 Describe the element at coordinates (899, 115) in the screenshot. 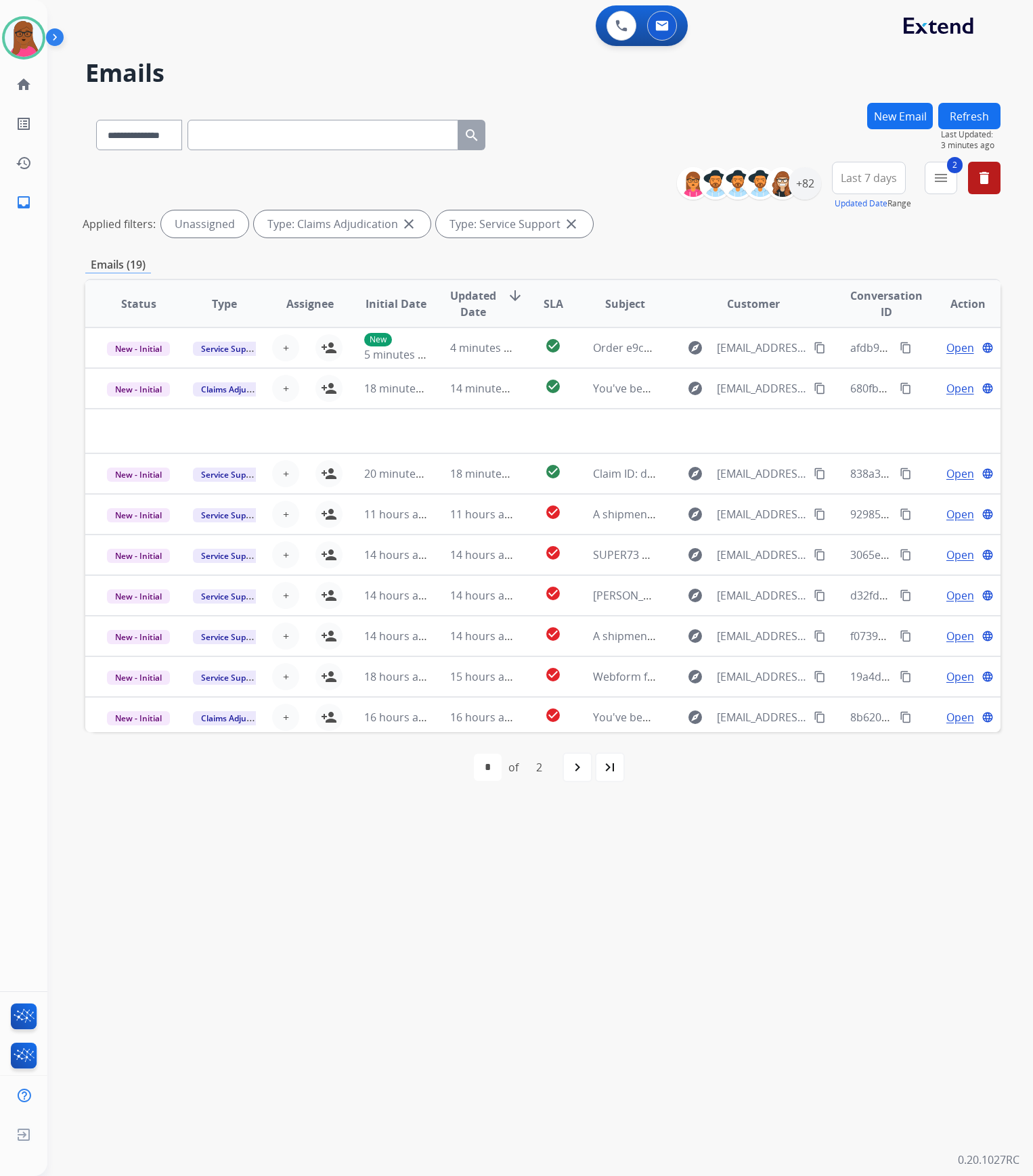

I see `button: New Email` at that location.